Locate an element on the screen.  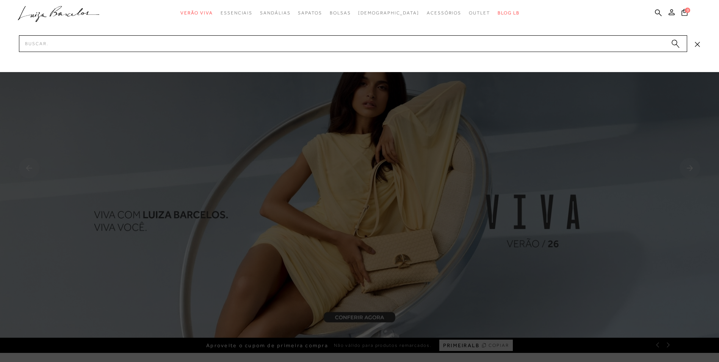
span: BLOG LB is located at coordinates (509, 13).